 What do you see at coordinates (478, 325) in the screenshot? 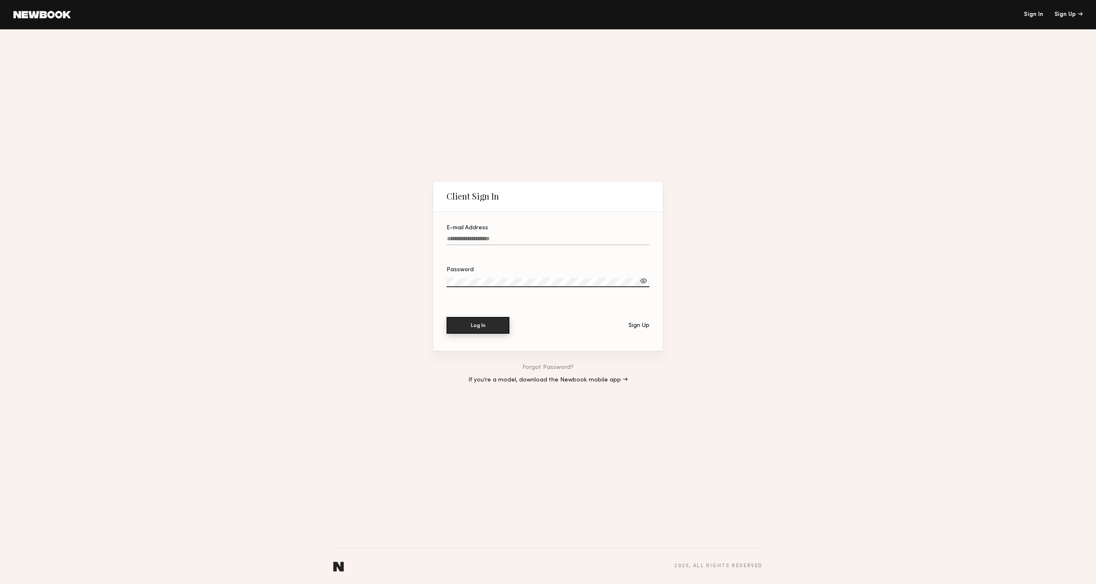
I see `button: Log In` at bounding box center [478, 325].